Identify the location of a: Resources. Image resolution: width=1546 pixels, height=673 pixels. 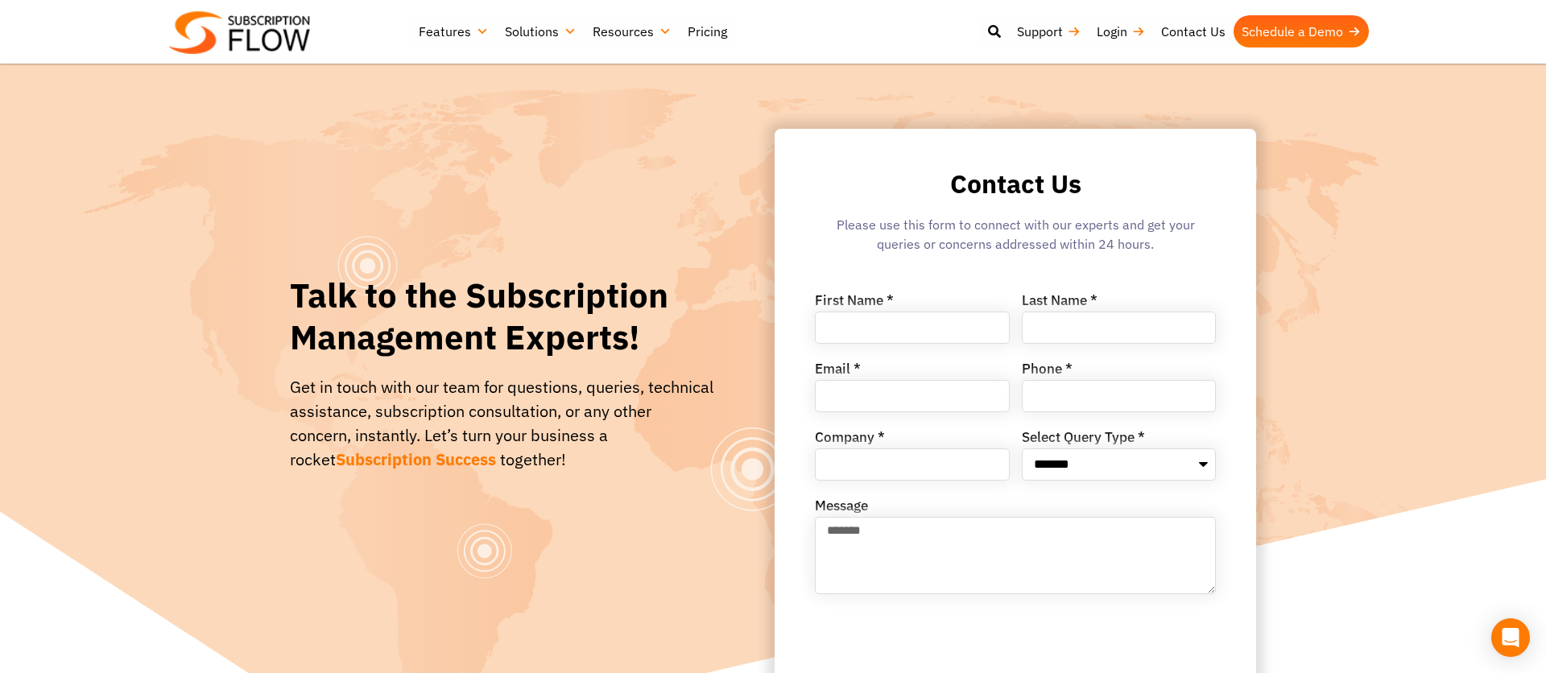
(632, 31).